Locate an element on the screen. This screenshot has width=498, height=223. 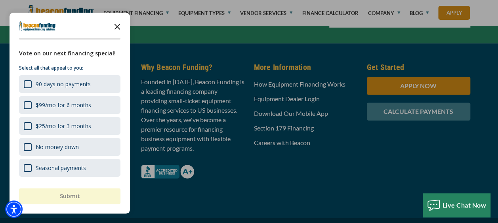
p: Select all that appeal to you: is located at coordinates (70, 68).